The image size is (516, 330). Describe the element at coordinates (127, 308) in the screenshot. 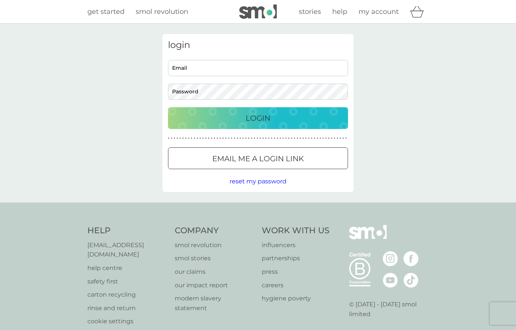

I see `p: rinse and return` at that location.